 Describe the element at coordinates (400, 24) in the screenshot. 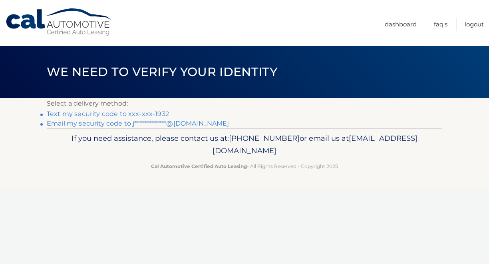

I see `a: Dashboard` at that location.